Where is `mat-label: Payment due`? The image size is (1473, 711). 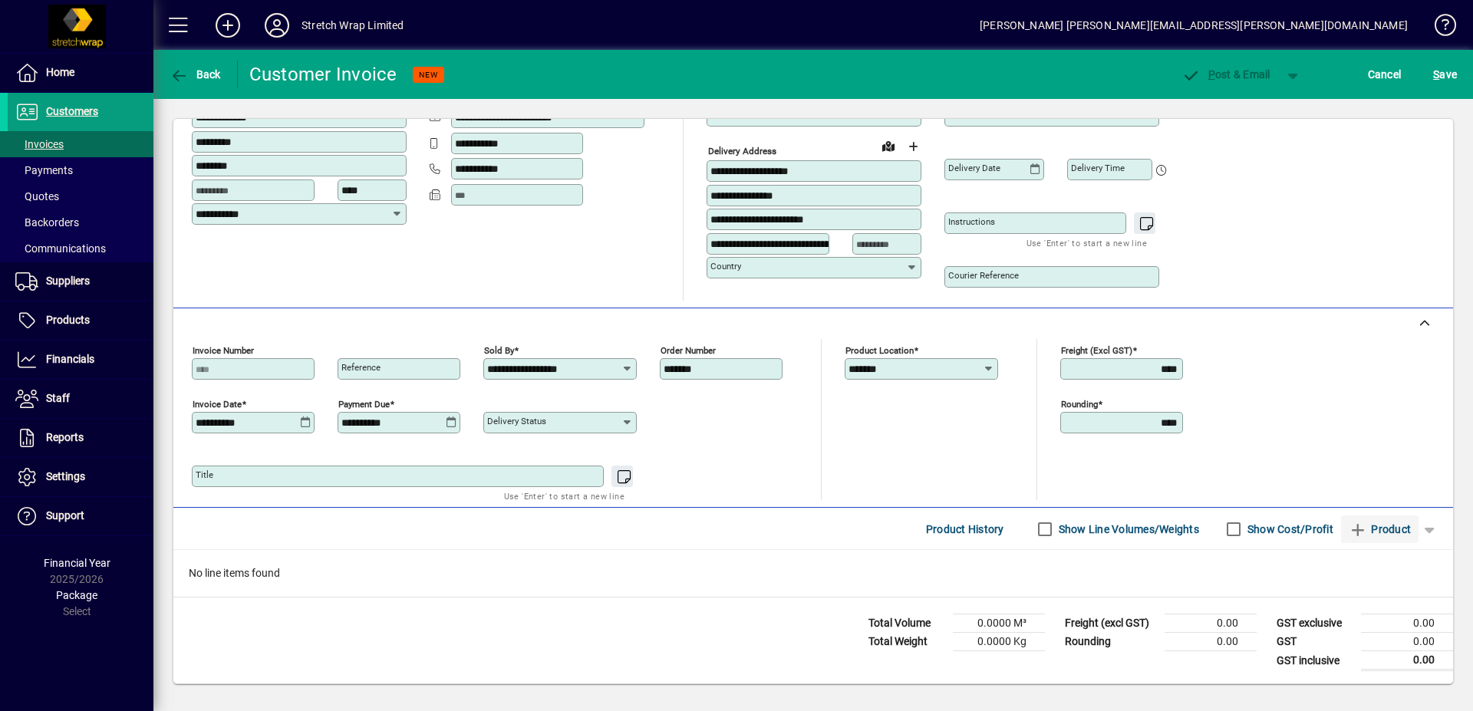
mat-label: Payment due is located at coordinates (364, 404).